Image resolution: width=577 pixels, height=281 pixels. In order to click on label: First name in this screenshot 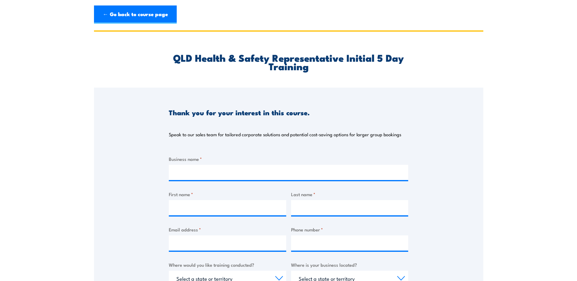, I will do `click(227, 194)`.